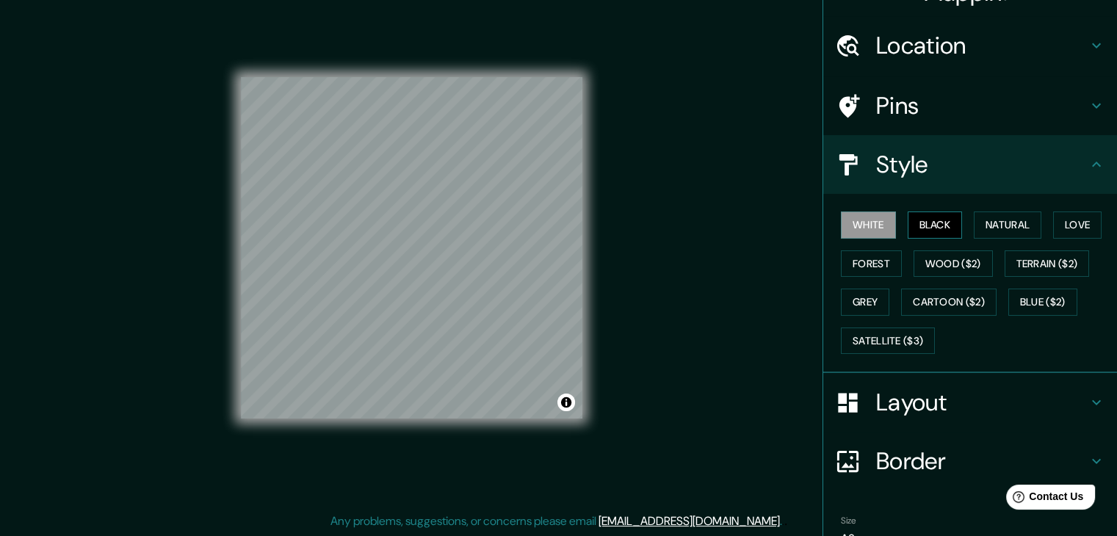  I want to click on button: Love, so click(1077, 225).